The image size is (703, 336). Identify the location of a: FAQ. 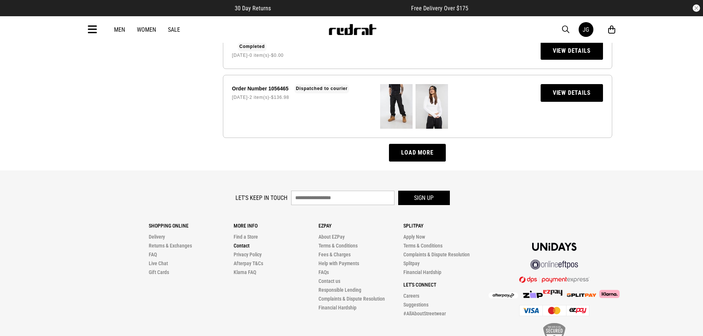
(153, 255).